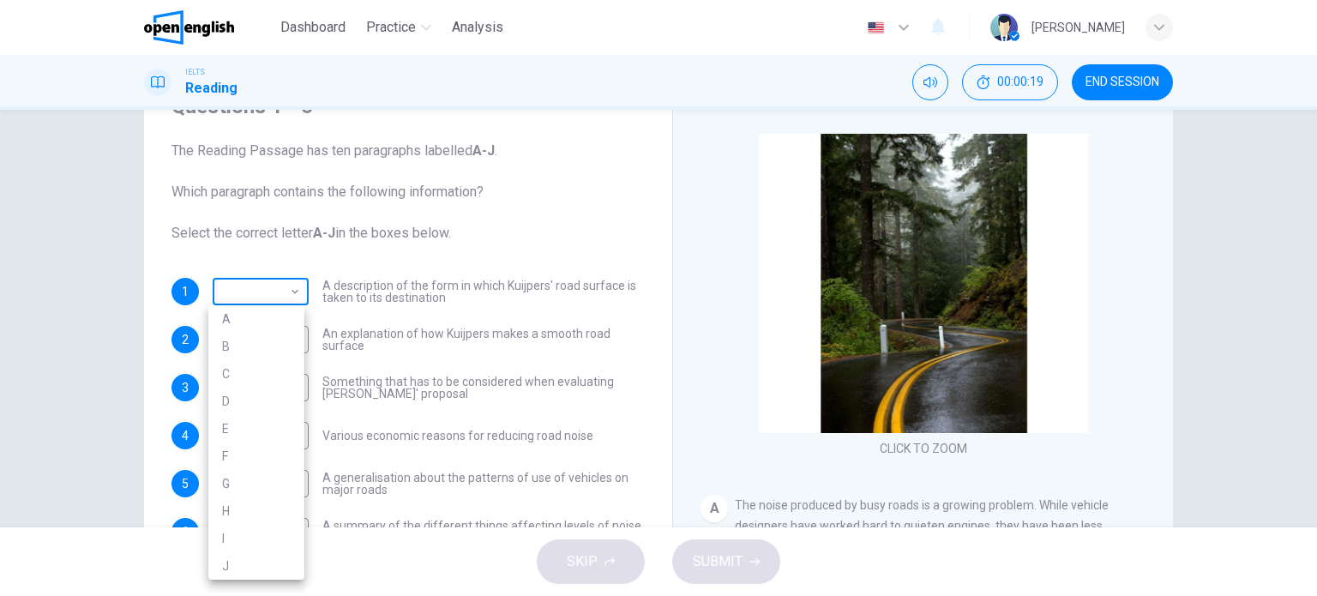 The image size is (1317, 596). What do you see at coordinates (256, 374) in the screenshot?
I see `li: C` at bounding box center [256, 374].